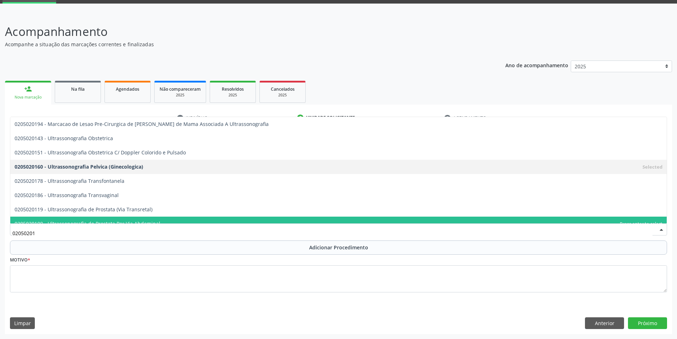 This screenshot has width=677, height=339. I want to click on button: Próximo, so click(648, 323).